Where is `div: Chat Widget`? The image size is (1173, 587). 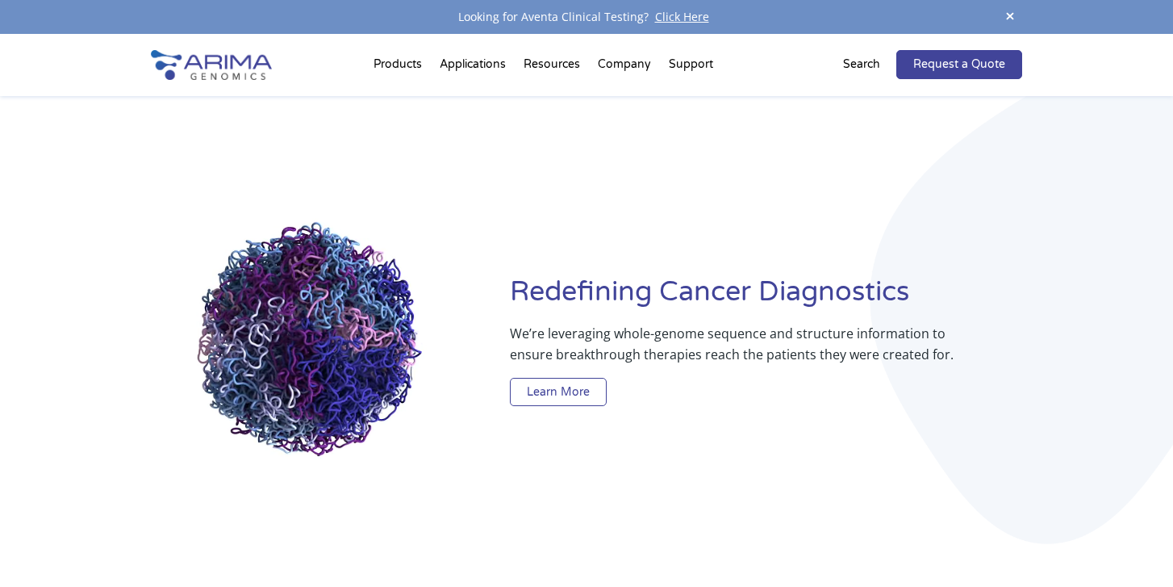 div: Chat Widget is located at coordinates (1133, 548).